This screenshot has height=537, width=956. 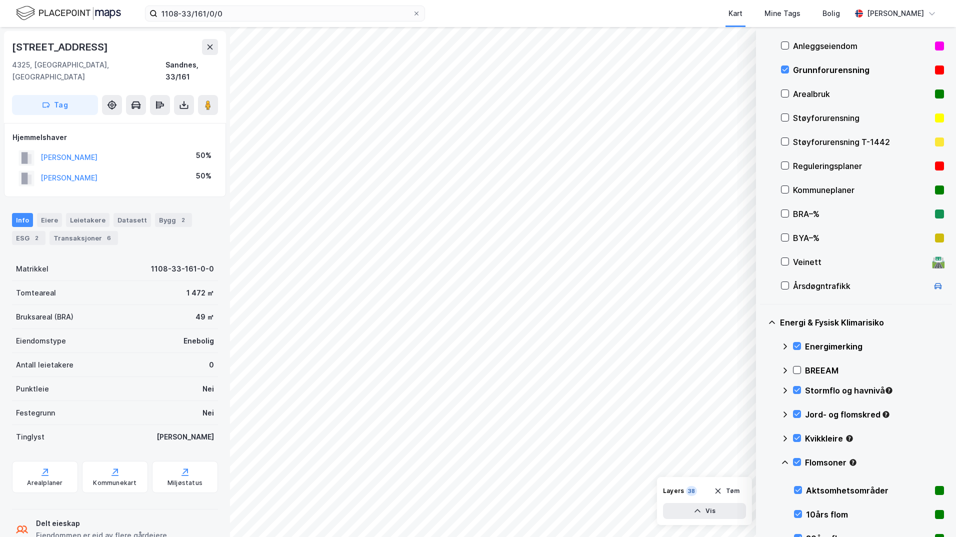 What do you see at coordinates (55, 105) in the screenshot?
I see `button: Tag` at bounding box center [55, 105].